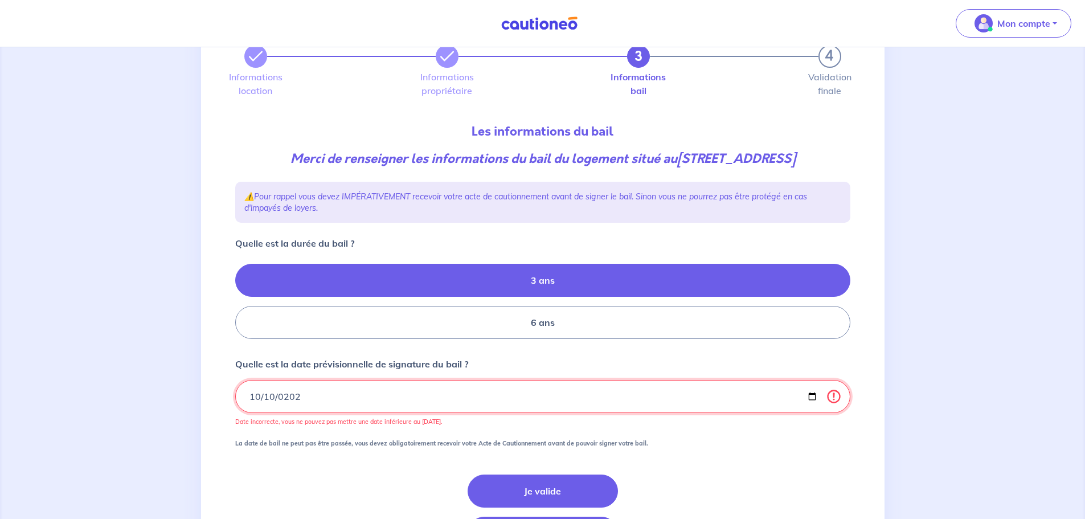 Image resolution: width=1085 pixels, height=519 pixels. Describe the element at coordinates (441, 443) in the screenshot. I see `strong: La date de bail ne peut pas être passée, vous devez obligatoirement recevoir votre Acte de Cautio...` at that location.